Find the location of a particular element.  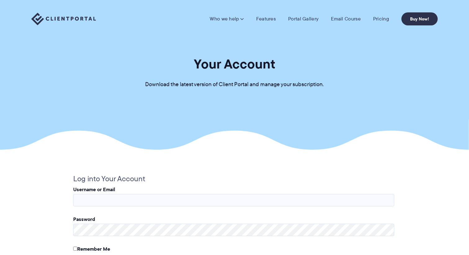

a: Buy Now! is located at coordinates (420, 19).